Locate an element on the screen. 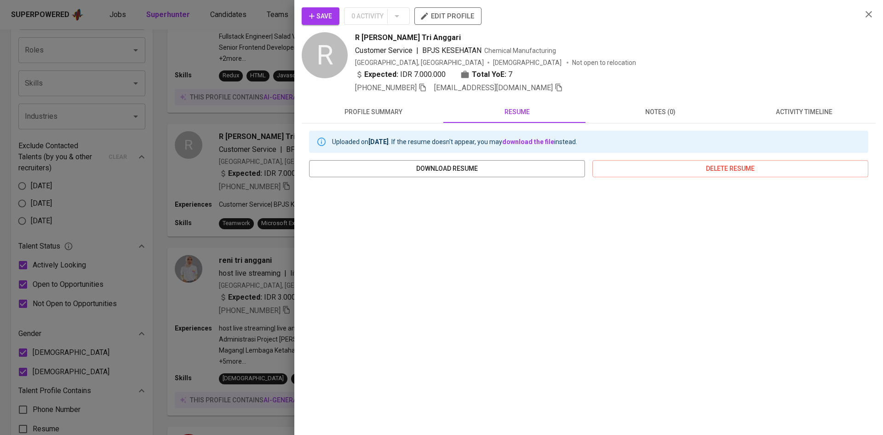  div: R is located at coordinates (325, 55).